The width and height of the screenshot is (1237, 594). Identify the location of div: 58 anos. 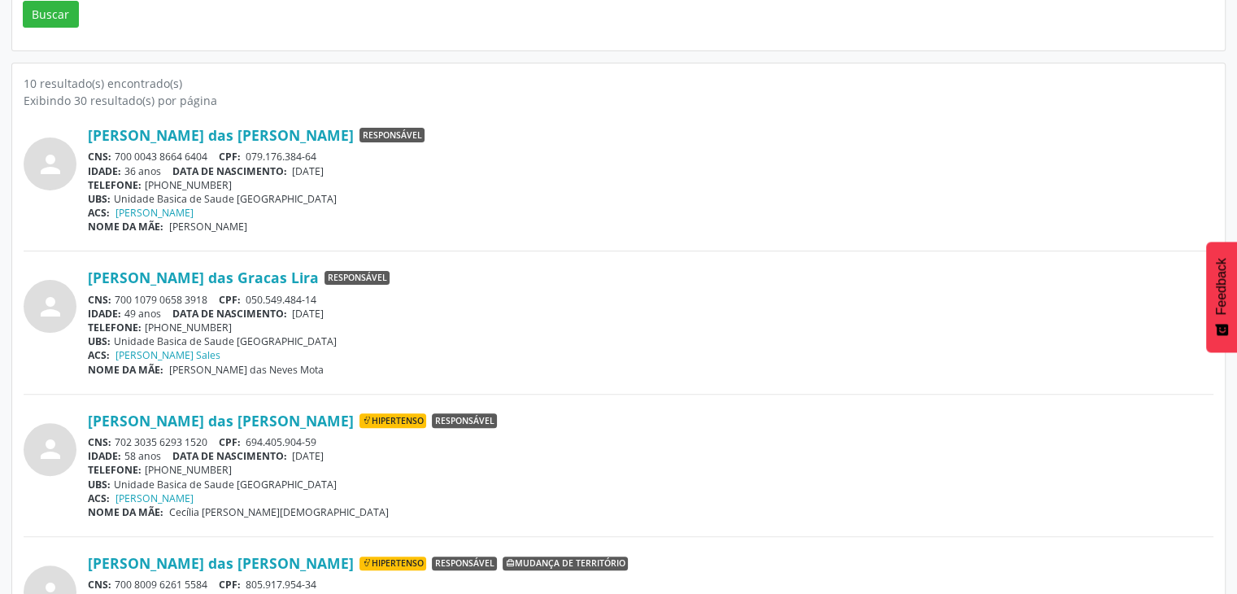
(651, 455).